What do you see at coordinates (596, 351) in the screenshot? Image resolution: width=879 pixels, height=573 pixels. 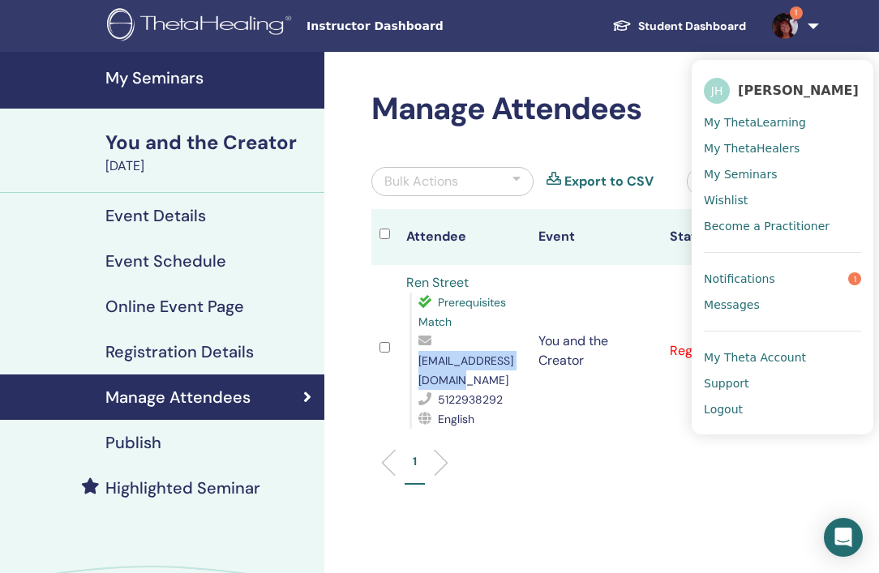 I see `td: You and the Creator` at bounding box center [596, 351].